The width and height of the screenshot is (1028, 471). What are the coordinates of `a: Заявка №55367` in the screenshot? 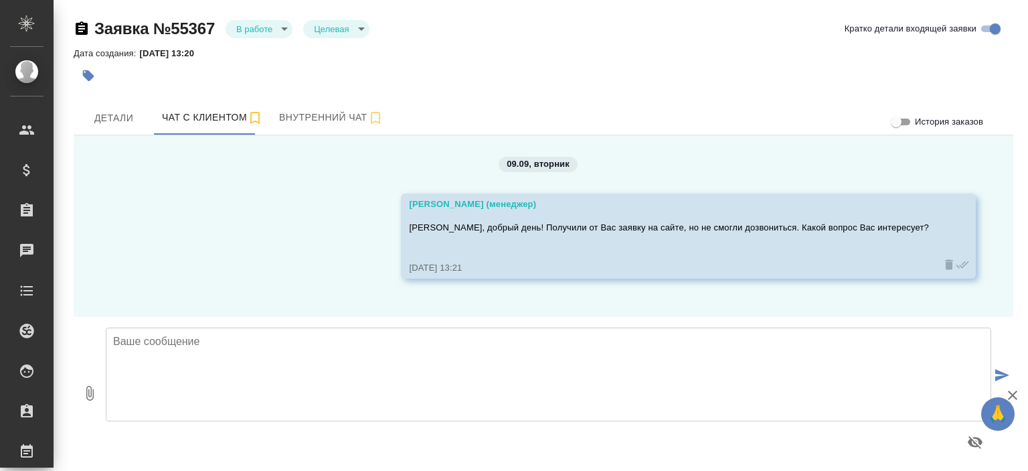 It's located at (155, 28).